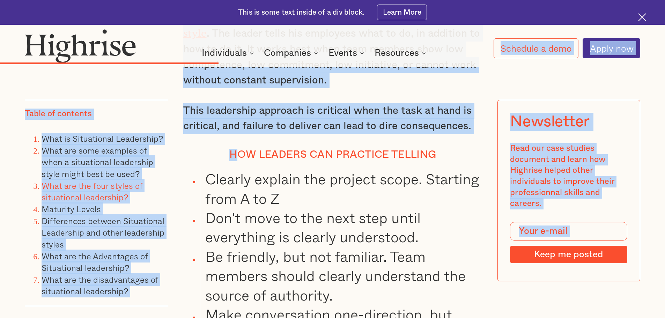  I want to click on a: Learn More, so click(402, 12).